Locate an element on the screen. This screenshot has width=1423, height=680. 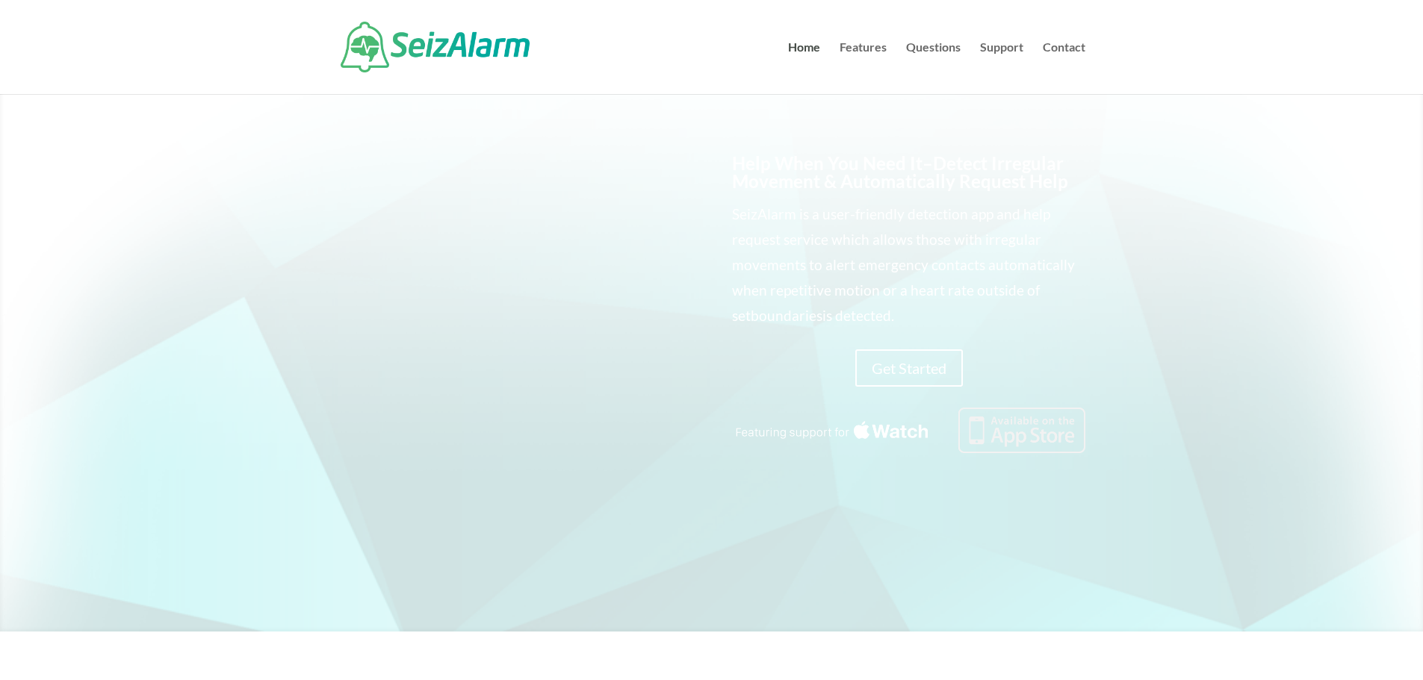
a: Contact is located at coordinates (1063, 68).